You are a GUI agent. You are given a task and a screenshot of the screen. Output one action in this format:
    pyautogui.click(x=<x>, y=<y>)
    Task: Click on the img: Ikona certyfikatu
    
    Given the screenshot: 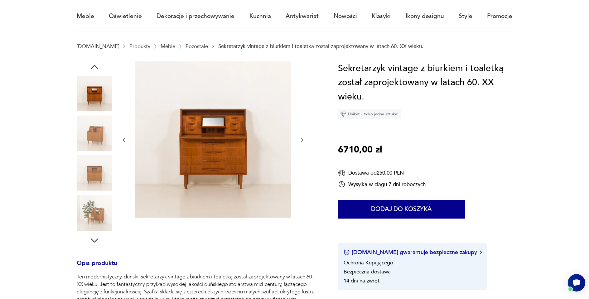 What is the action you would take?
    pyautogui.click(x=347, y=252)
    